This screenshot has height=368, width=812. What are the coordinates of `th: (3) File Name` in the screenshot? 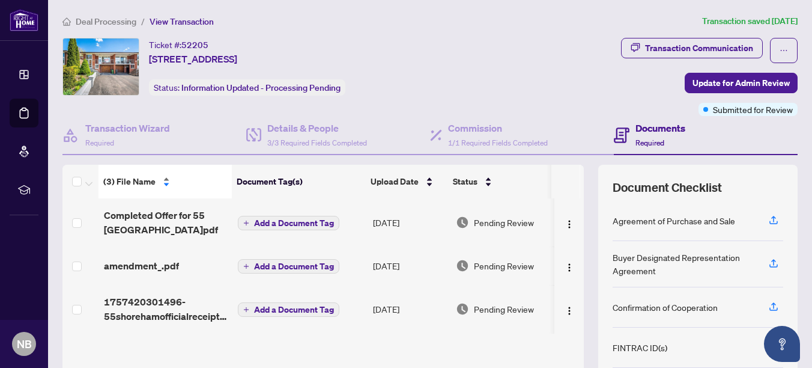 It's located at (165, 181).